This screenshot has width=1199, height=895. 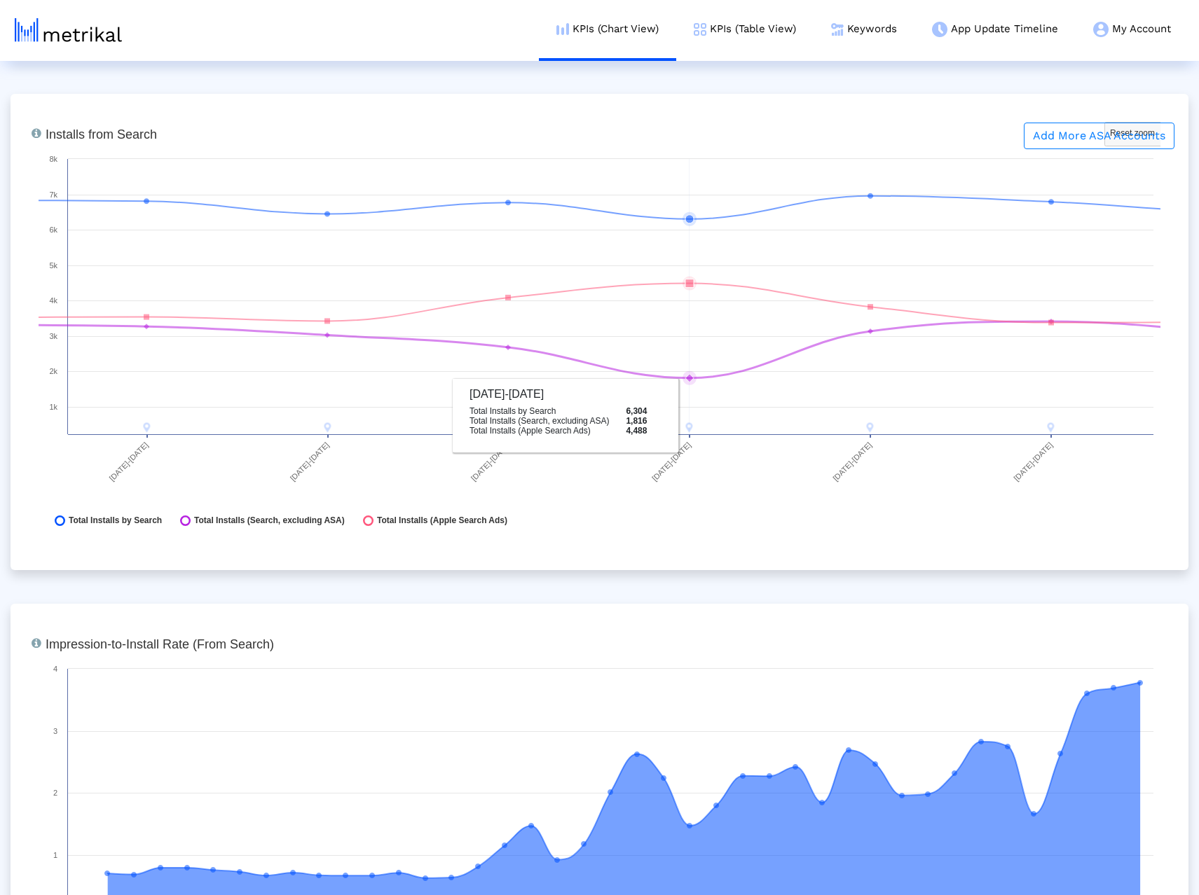 I want to click on img: app-update-menu-icon.png, so click(x=940, y=29).